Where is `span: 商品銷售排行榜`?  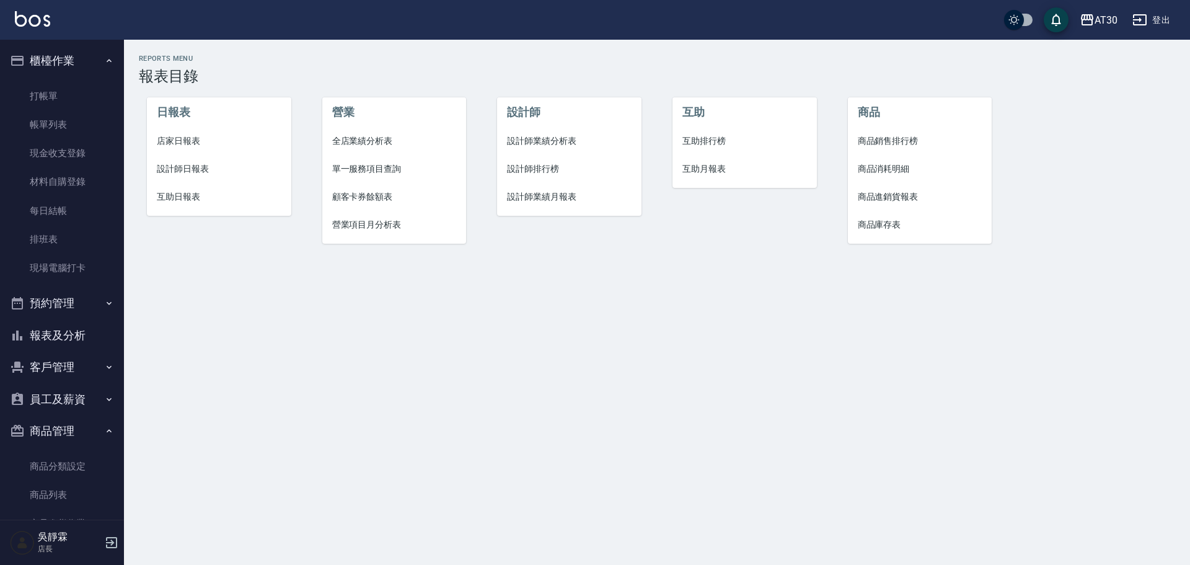 span: 商品銷售排行榜 is located at coordinates (920, 141).